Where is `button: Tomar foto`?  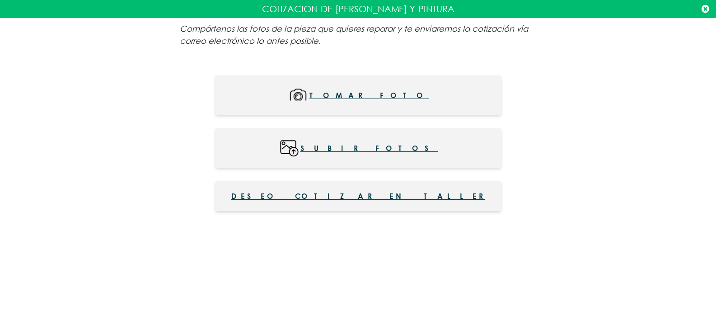
button: Tomar foto is located at coordinates (358, 95).